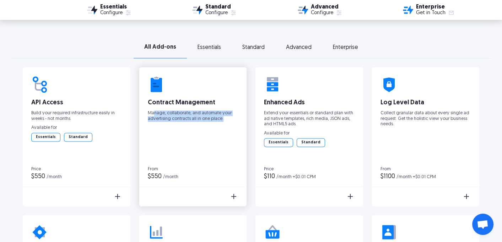 The width and height of the screenshot is (502, 242). What do you see at coordinates (160, 47) in the screenshot?
I see `div: All Add-ons` at bounding box center [160, 47].